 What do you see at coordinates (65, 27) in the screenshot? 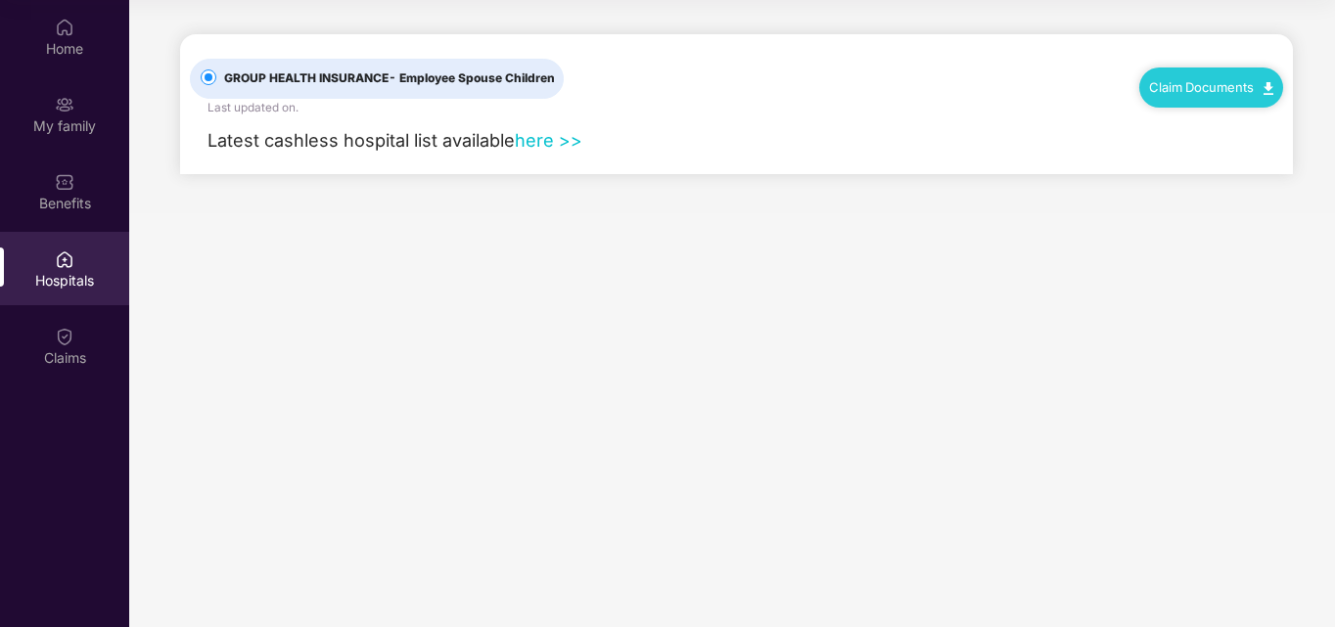
I see `img: svg+xml;base64,PHN2ZyBpZD0iSG9tZSIgeG1sbnM9Imh0dHA6Ly93d3cudzMub3JnLzIwMDAvc3ZnIiB3aWR0aD0iMjAiIG...` at bounding box center [65, 27].